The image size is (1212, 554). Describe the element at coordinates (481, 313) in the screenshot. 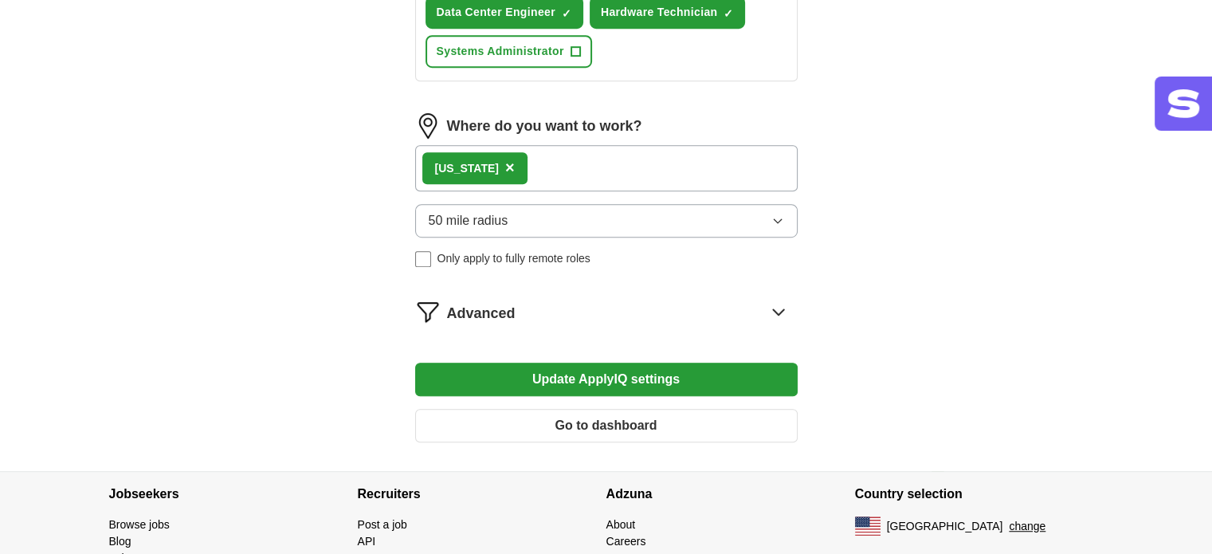

I see `span: Advanced` at that location.